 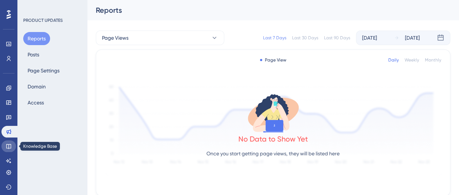 What do you see at coordinates (44, 70) in the screenshot?
I see `button: Page Settings` at bounding box center [44, 70].